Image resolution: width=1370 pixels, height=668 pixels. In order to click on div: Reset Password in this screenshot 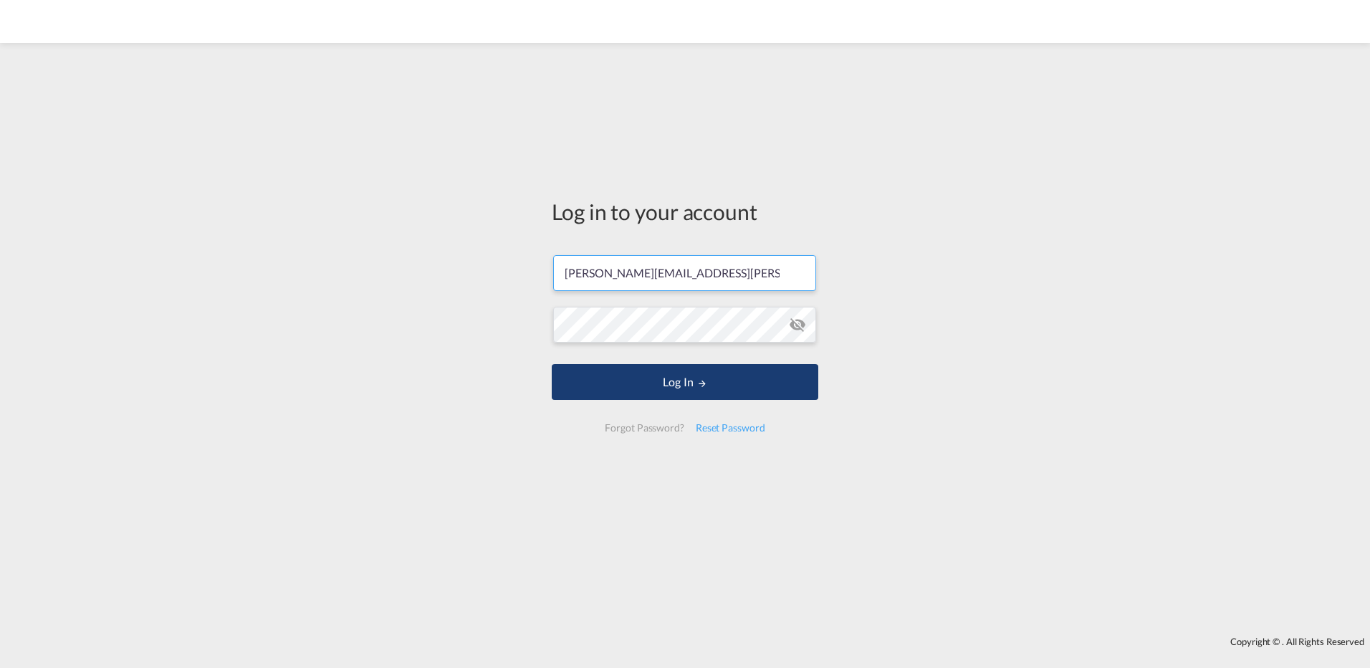, I will do `click(730, 428)`.